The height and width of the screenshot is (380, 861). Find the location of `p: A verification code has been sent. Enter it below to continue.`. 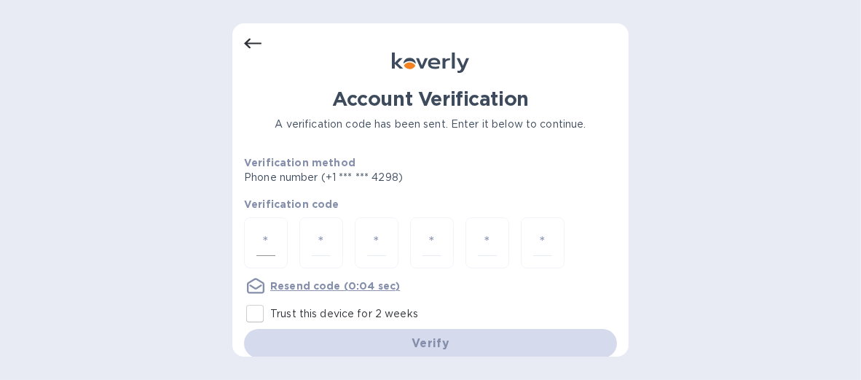

p: A verification code has been sent. Enter it below to continue. is located at coordinates (431, 124).